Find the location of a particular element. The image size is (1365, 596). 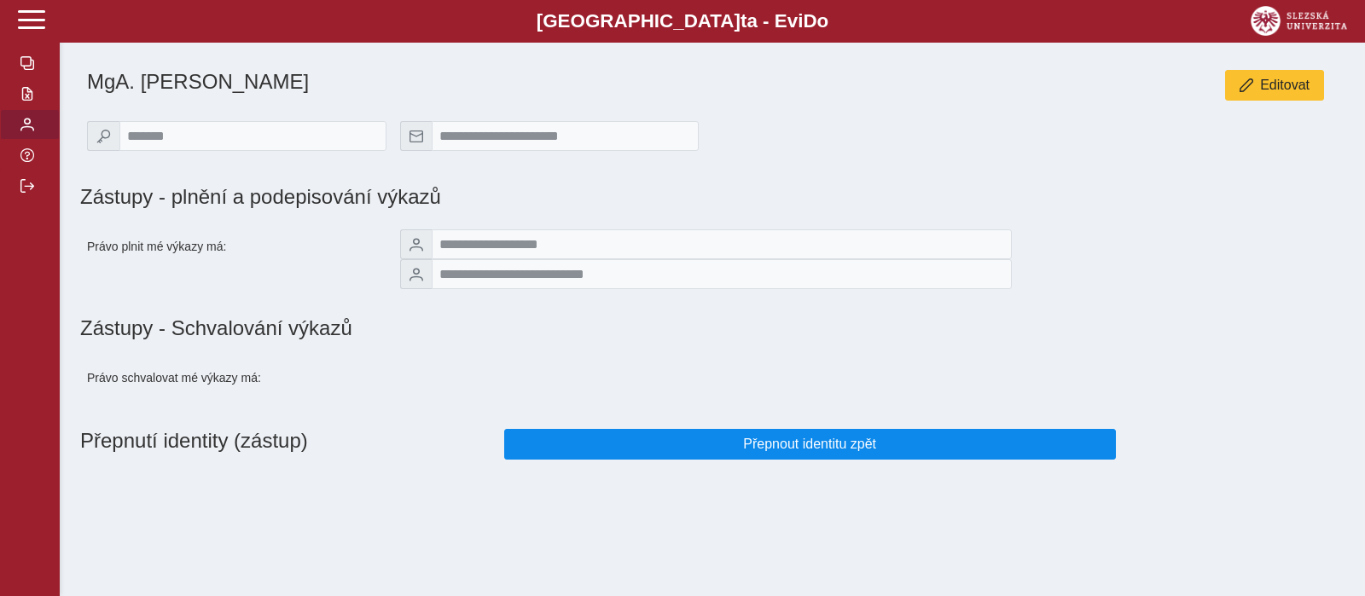

h1: Zástupy - plnění a podepisování výkazů is located at coordinates (493, 197).